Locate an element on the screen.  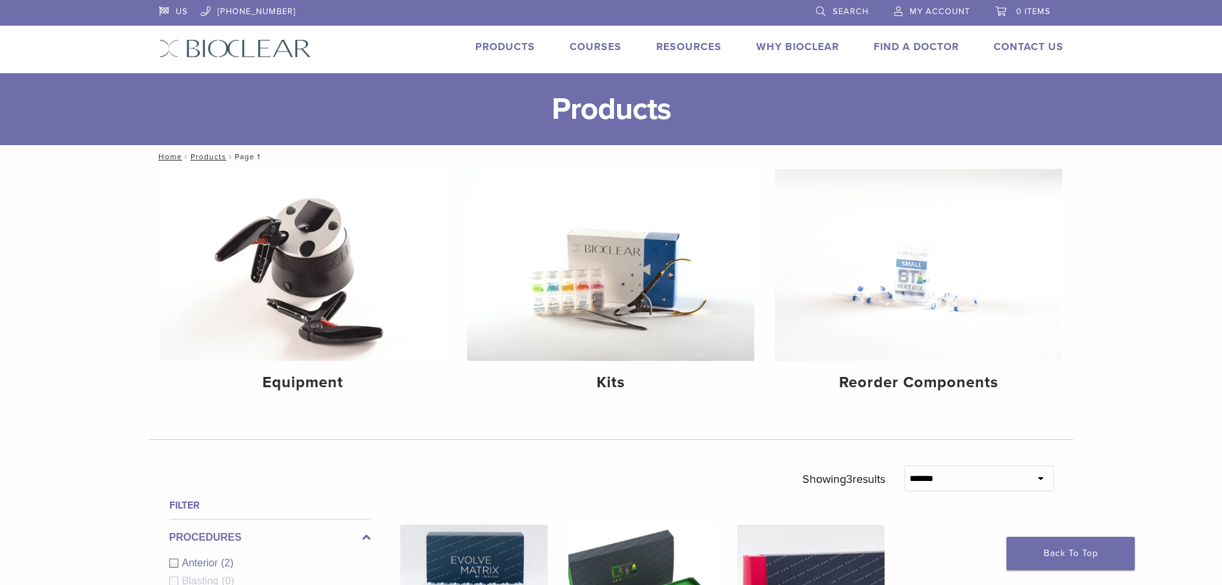
img: Equipment is located at coordinates (304, 264).